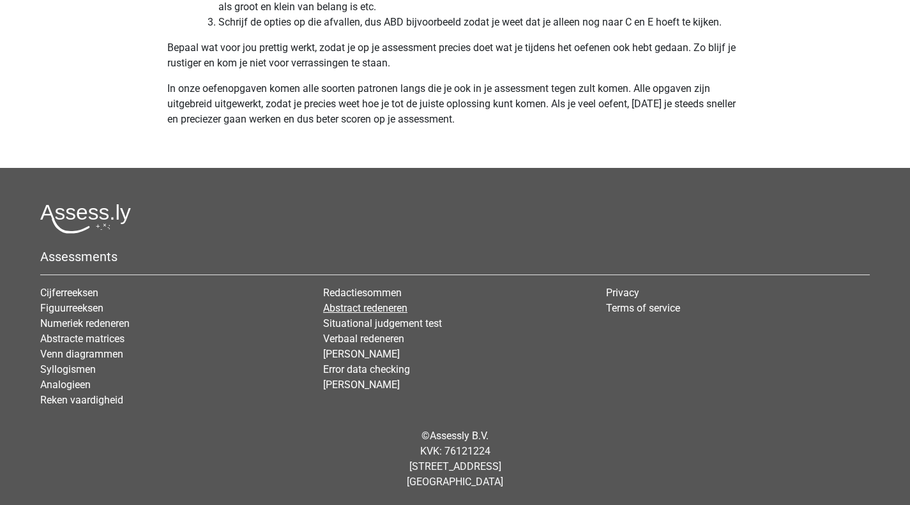 This screenshot has height=505, width=910. Describe the element at coordinates (643, 308) in the screenshot. I see `a: Terms of service` at that location.